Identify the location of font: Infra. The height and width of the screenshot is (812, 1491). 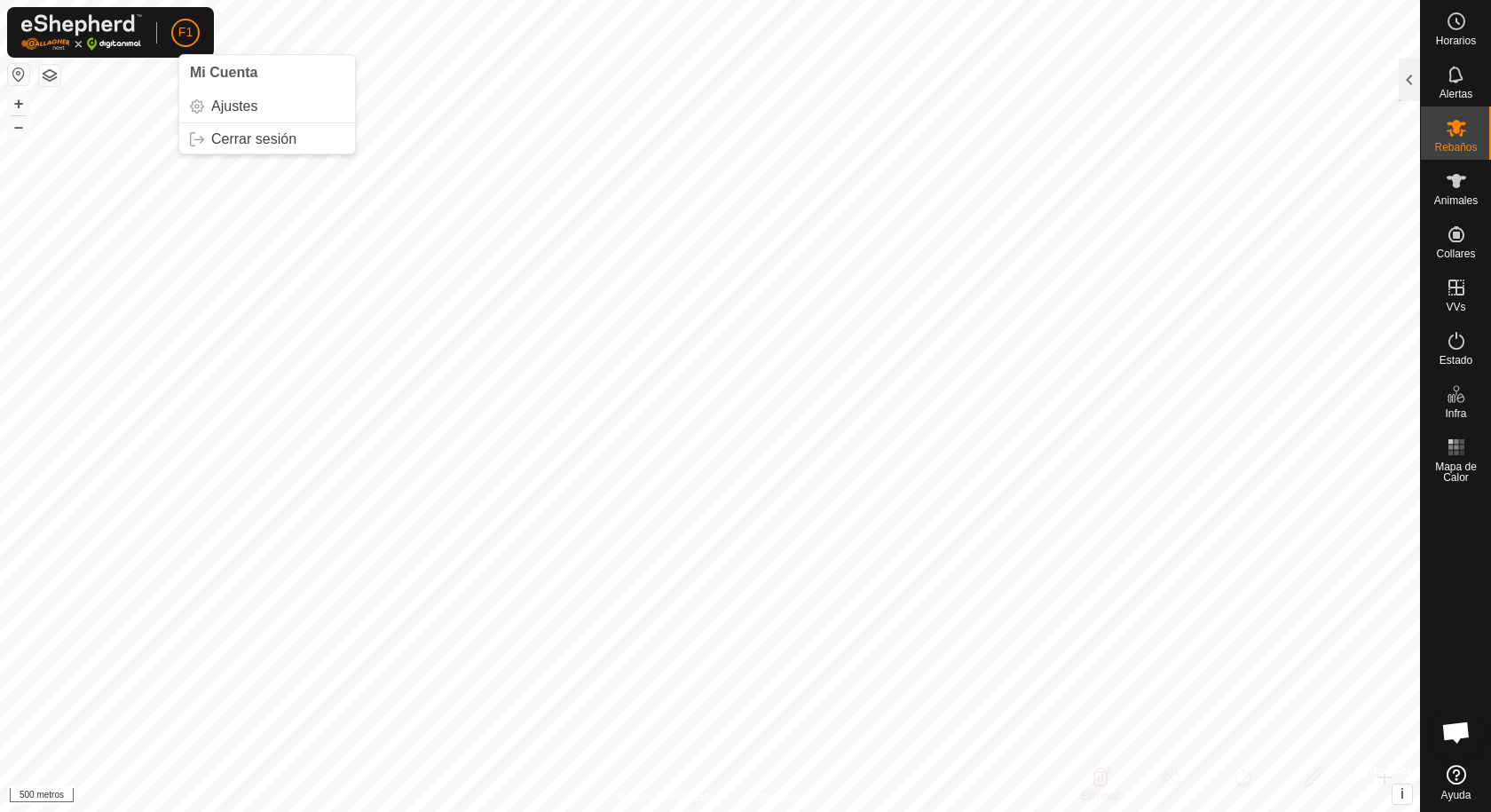
(1456, 413).